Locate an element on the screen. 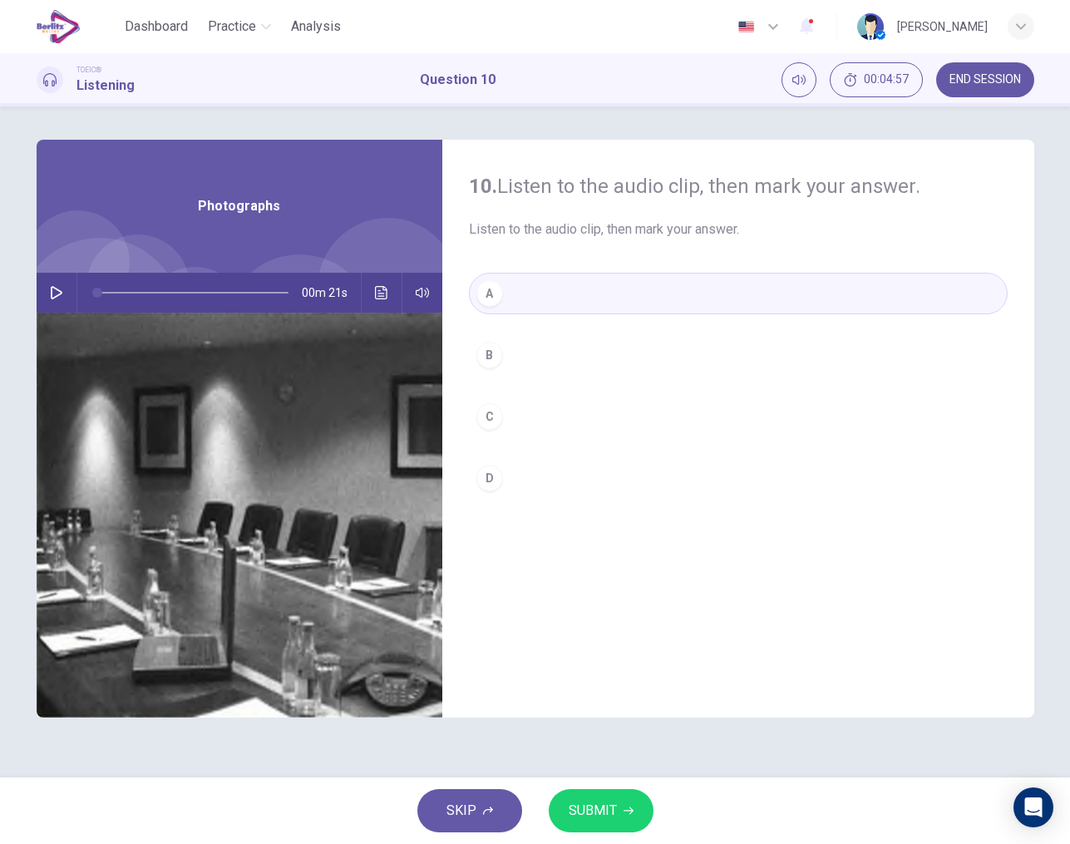 The width and height of the screenshot is (1070, 844). div: A is located at coordinates (490, 294).